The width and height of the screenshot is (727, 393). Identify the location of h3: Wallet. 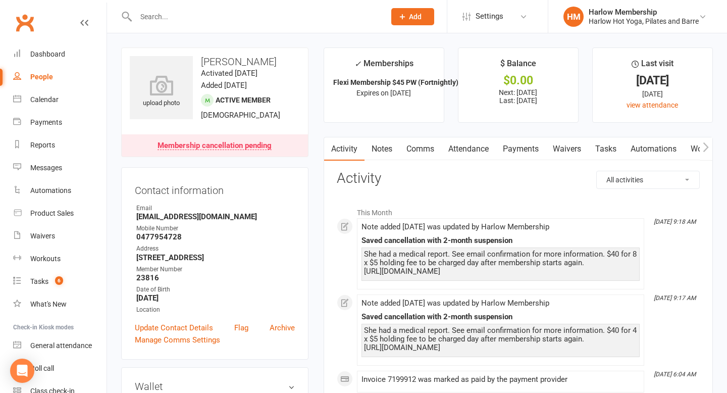
(214, 386).